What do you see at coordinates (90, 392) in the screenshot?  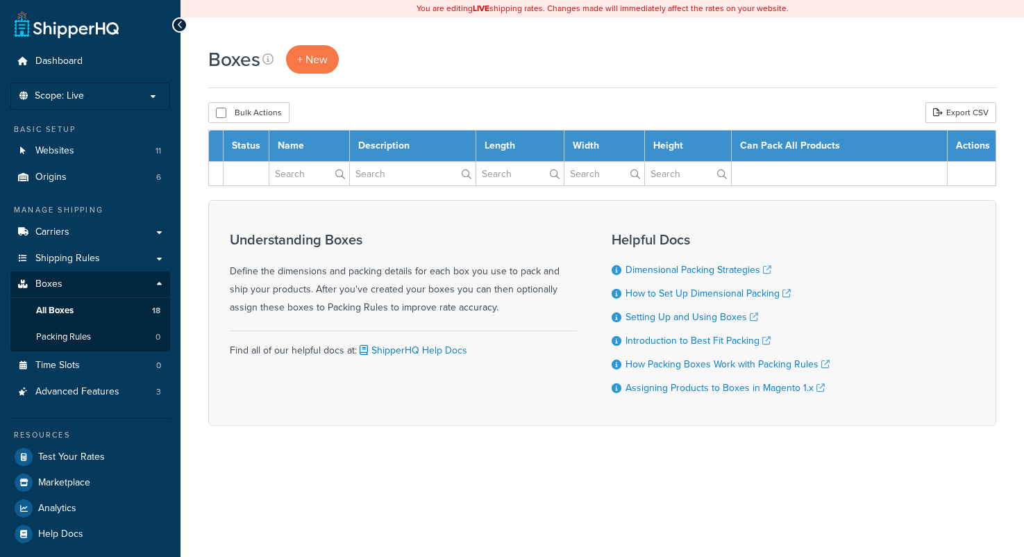 I see `li: Advanced Features` at bounding box center [90, 392].